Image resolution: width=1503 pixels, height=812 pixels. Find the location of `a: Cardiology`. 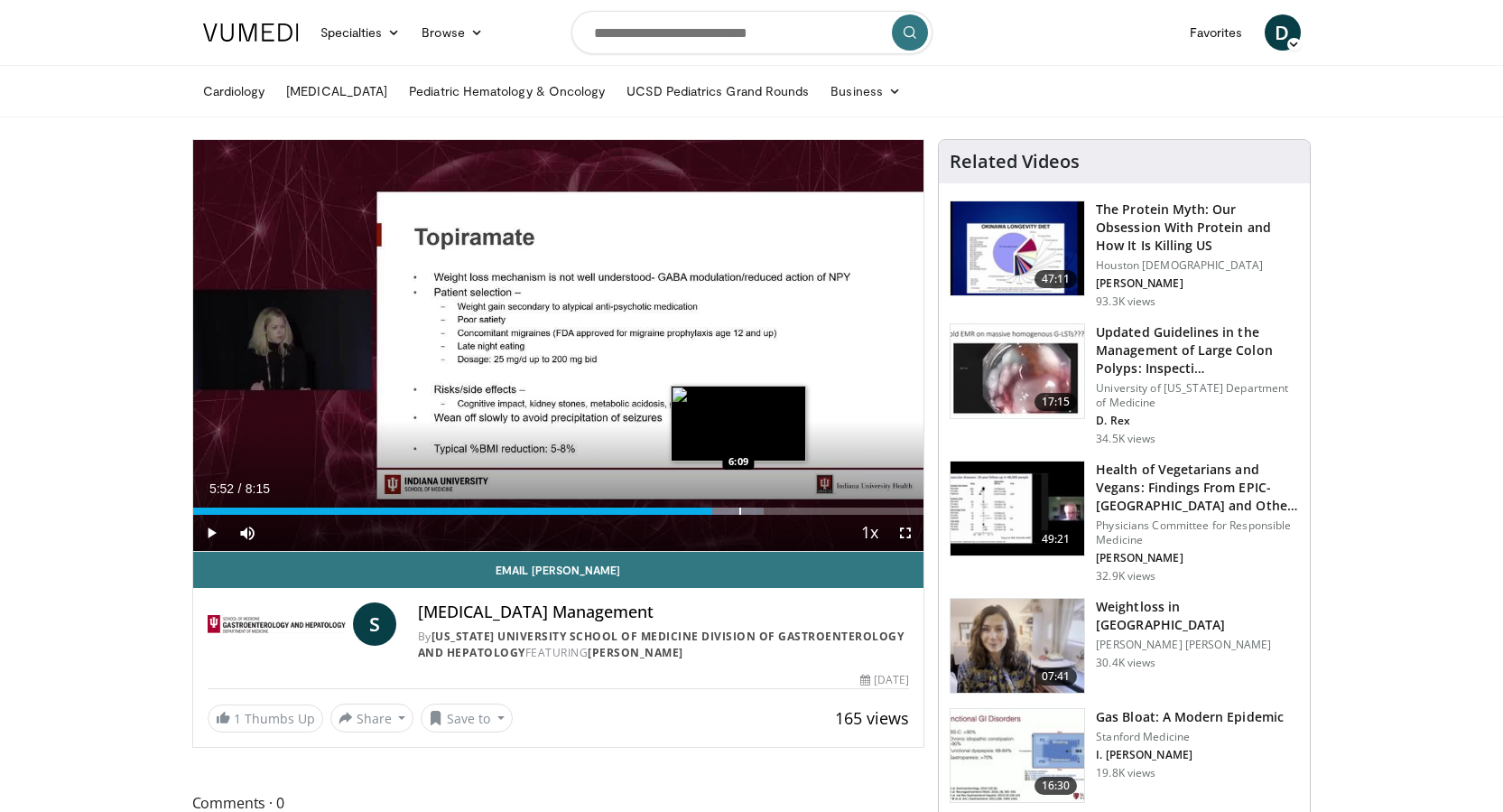

a: Cardiology is located at coordinates (234, 91).